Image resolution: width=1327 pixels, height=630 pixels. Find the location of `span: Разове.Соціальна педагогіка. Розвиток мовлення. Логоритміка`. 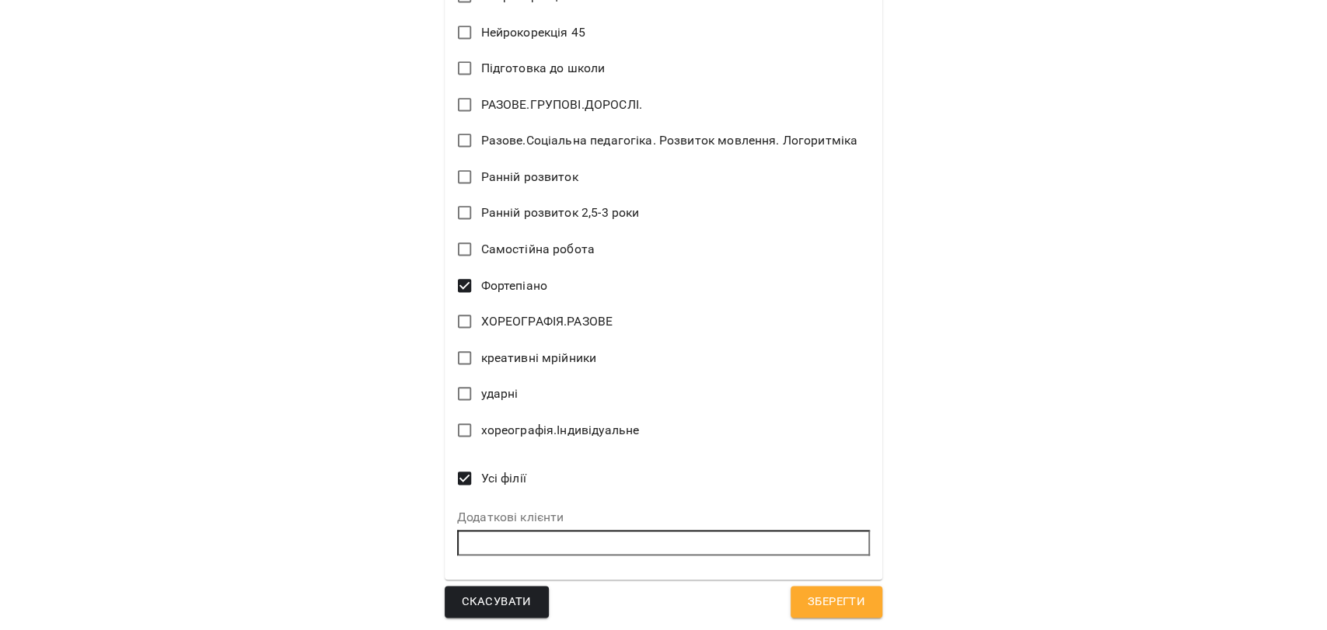

span: Разове.Соціальна педагогіка. Розвиток мовлення. Логоритміка is located at coordinates (669, 141).